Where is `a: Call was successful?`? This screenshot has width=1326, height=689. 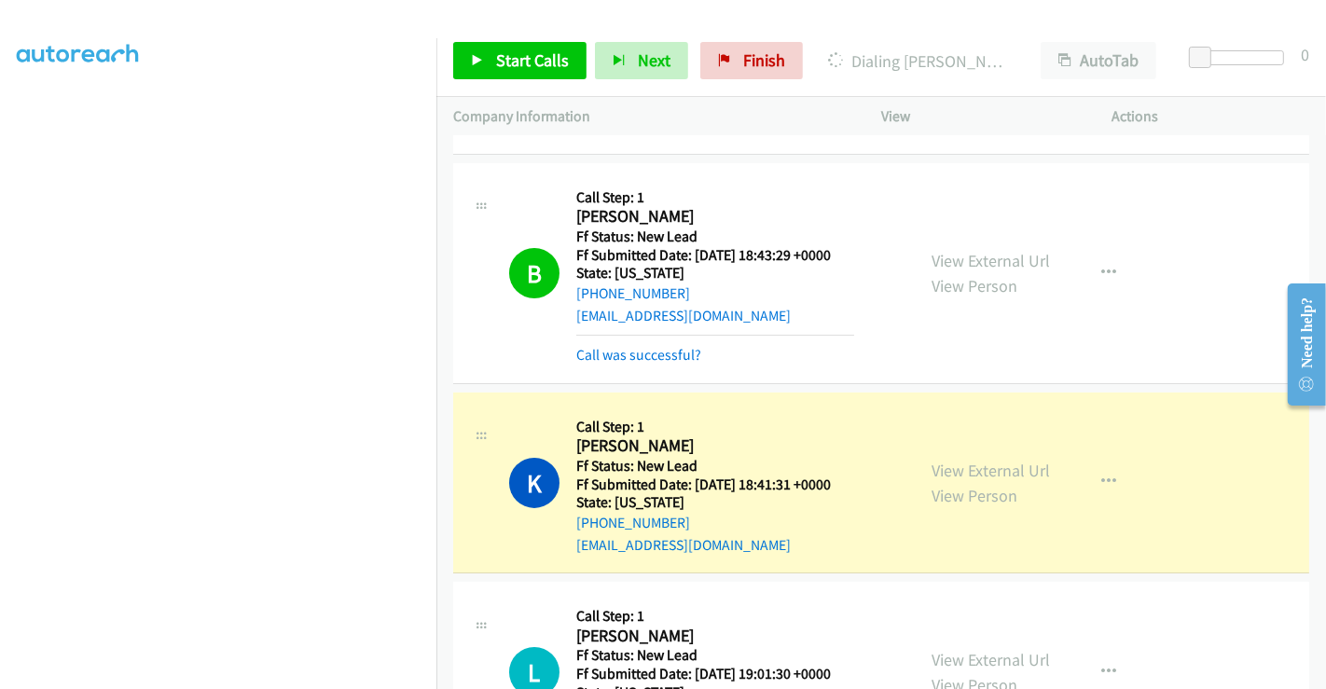 a: Call was successful? is located at coordinates (639, 354).